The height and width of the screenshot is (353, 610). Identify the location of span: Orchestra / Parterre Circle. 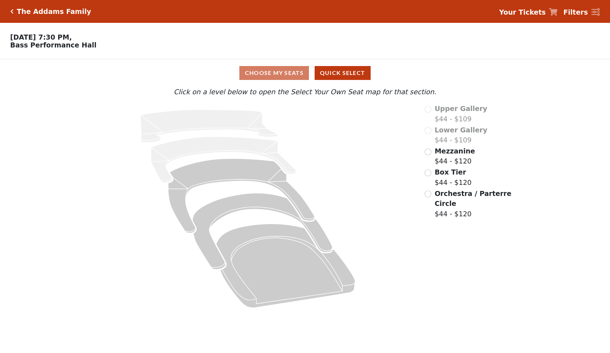
(472, 198).